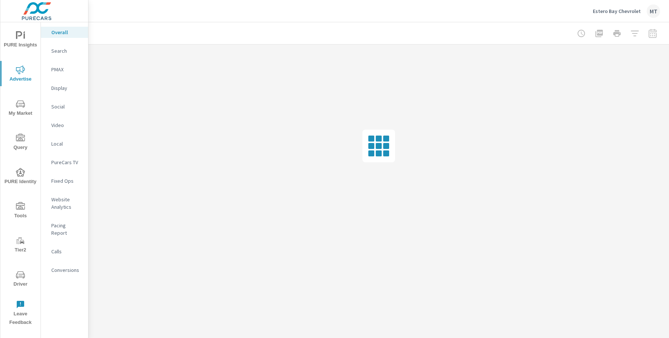 Image resolution: width=669 pixels, height=338 pixels. I want to click on p: Social, so click(67, 107).